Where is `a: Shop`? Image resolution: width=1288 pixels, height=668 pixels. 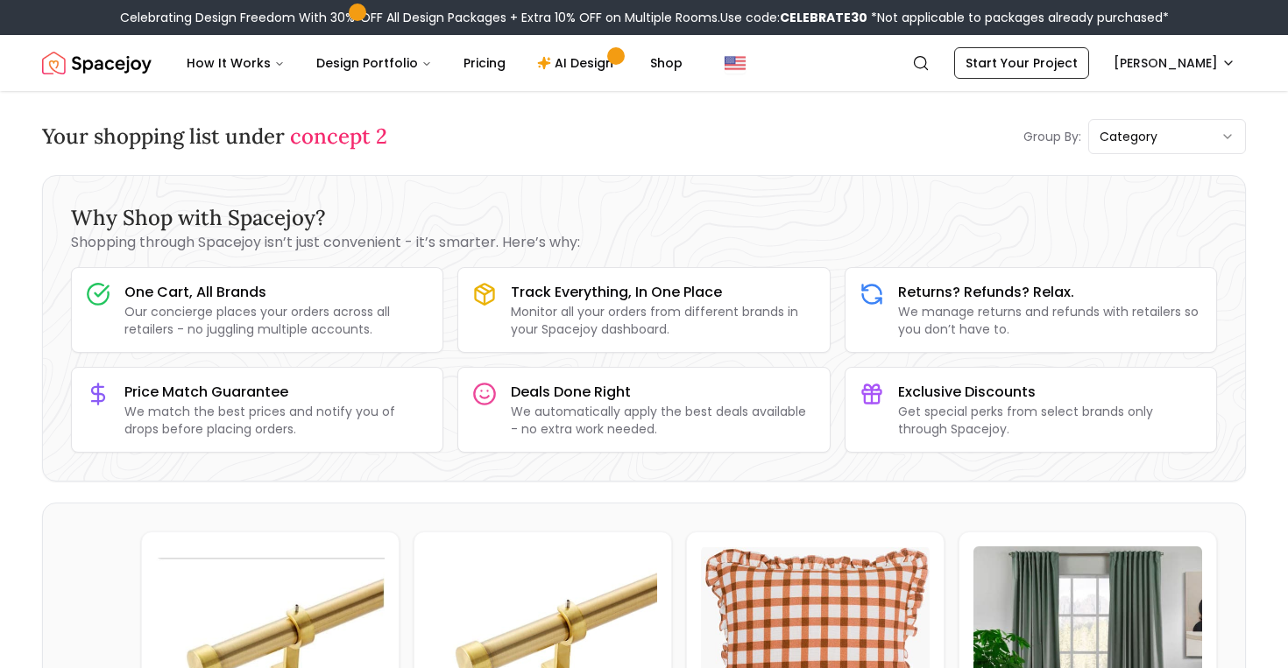
a: Shop is located at coordinates (666, 63).